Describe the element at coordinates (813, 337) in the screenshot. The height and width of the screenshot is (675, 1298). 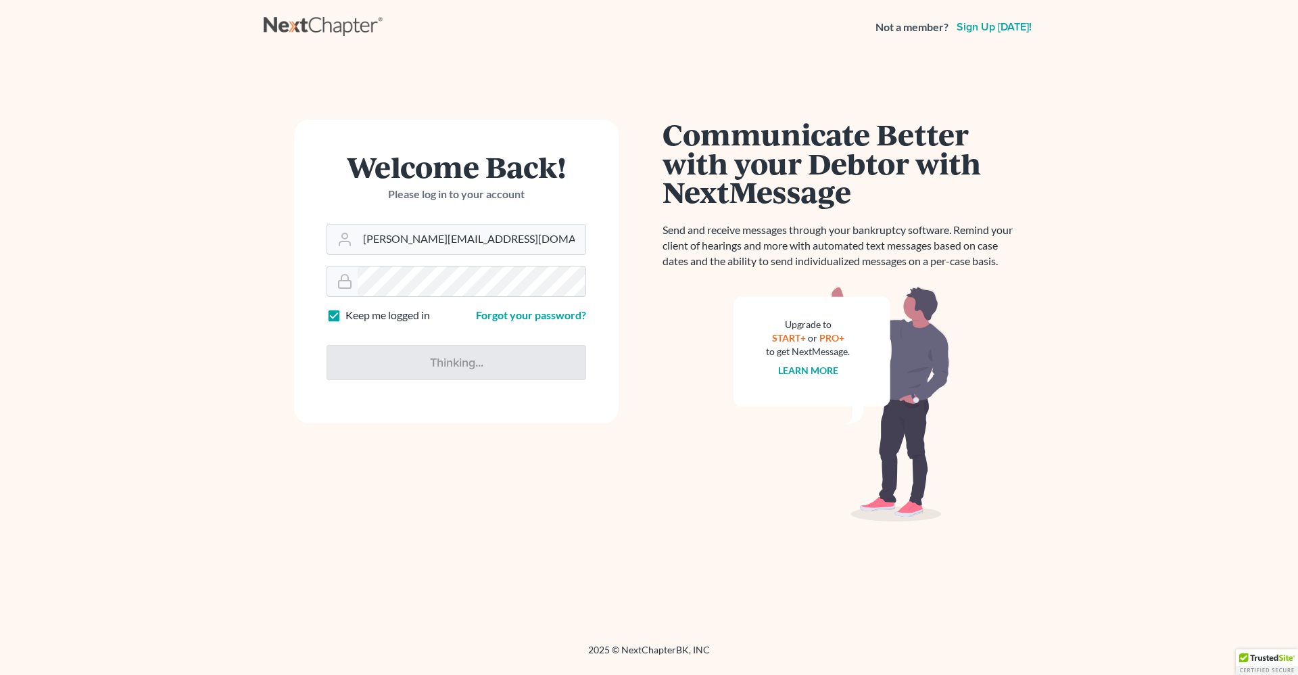
I see `span: or` at that location.